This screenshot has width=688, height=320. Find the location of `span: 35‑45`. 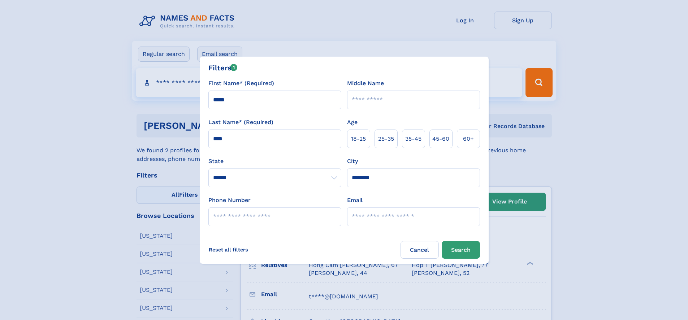

span: 35‑45 is located at coordinates (413, 139).